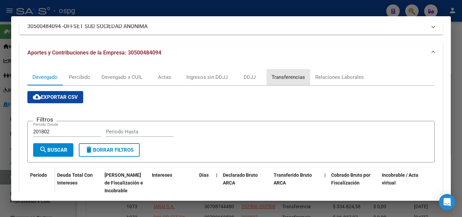  I want to click on button: Buscar, so click(53, 150).